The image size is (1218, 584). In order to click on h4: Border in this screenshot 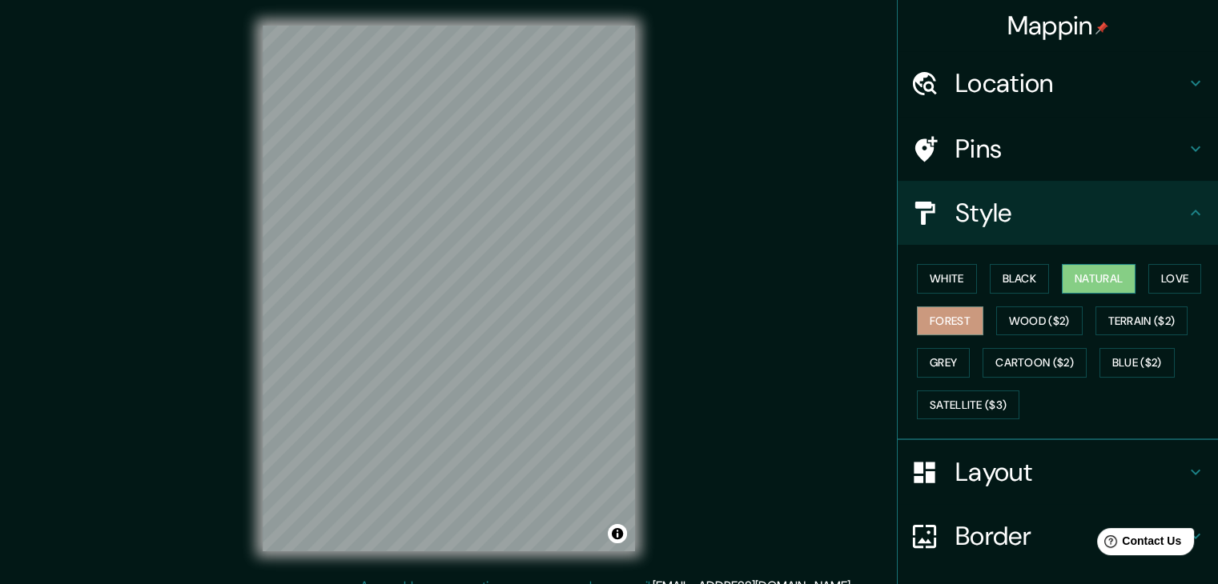, I will do `click(1070, 536)`.